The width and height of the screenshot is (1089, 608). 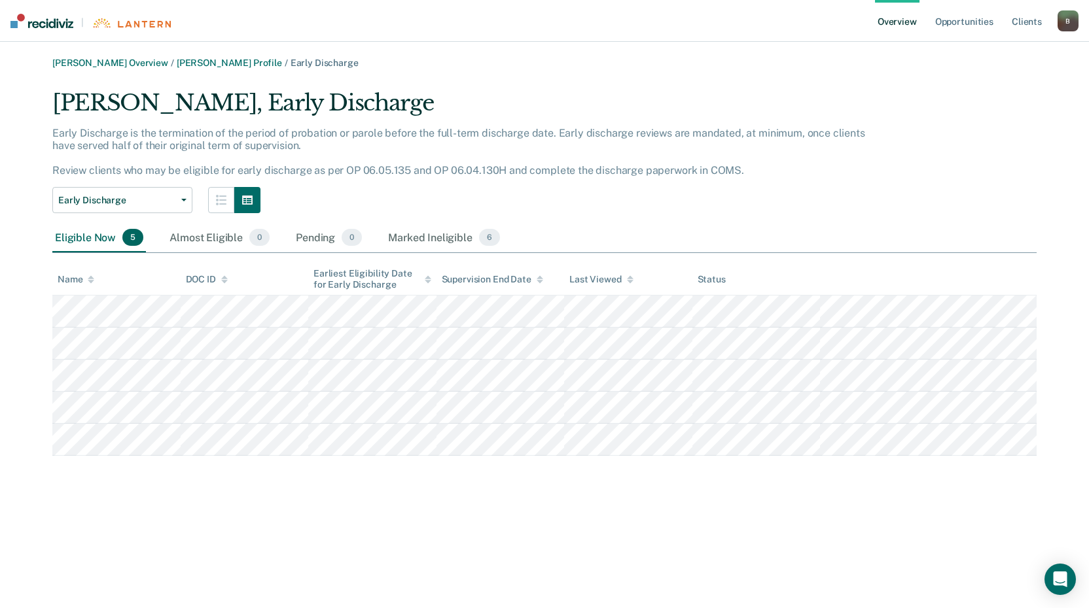 What do you see at coordinates (76, 279) in the screenshot?
I see `div: Name` at bounding box center [76, 279].